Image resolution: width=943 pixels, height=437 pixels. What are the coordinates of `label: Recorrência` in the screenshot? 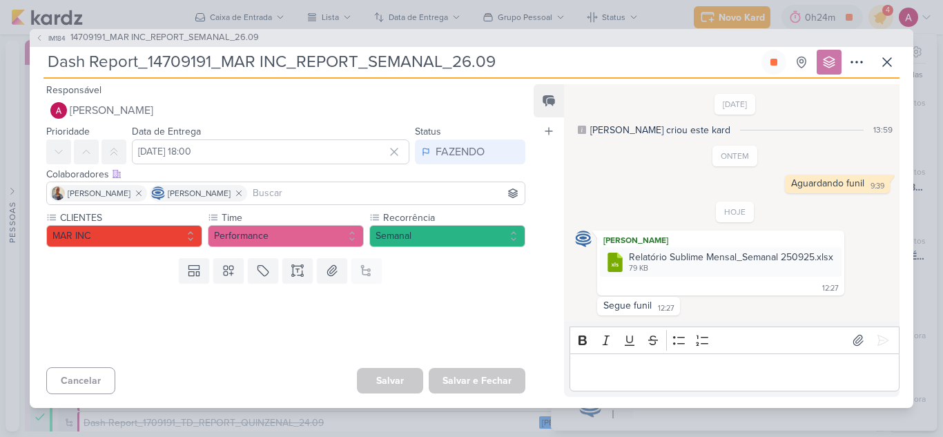 It's located at (454, 217).